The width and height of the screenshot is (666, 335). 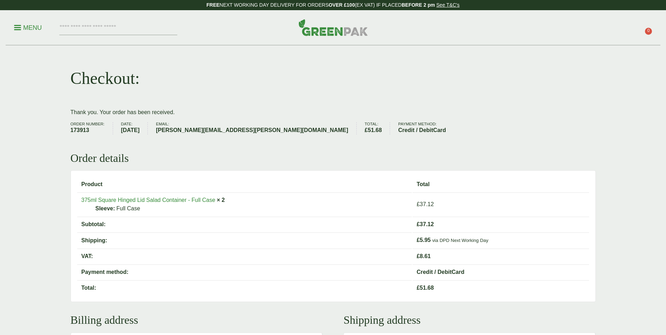 I want to click on h2: Billing address, so click(x=197, y=320).